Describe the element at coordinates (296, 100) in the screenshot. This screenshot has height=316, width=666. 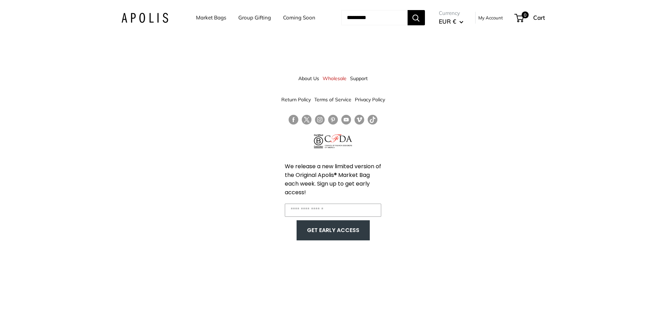
I see `a: Return Policy` at that location.